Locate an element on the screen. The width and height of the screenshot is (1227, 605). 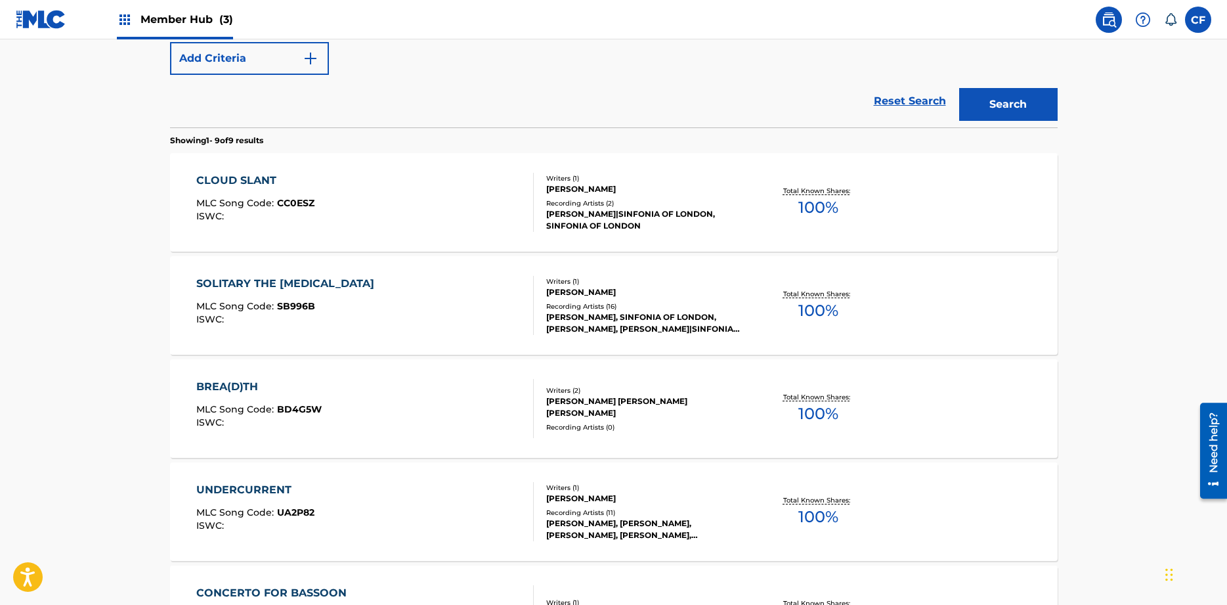
div: CLOUD SLANT is located at coordinates (255, 180).